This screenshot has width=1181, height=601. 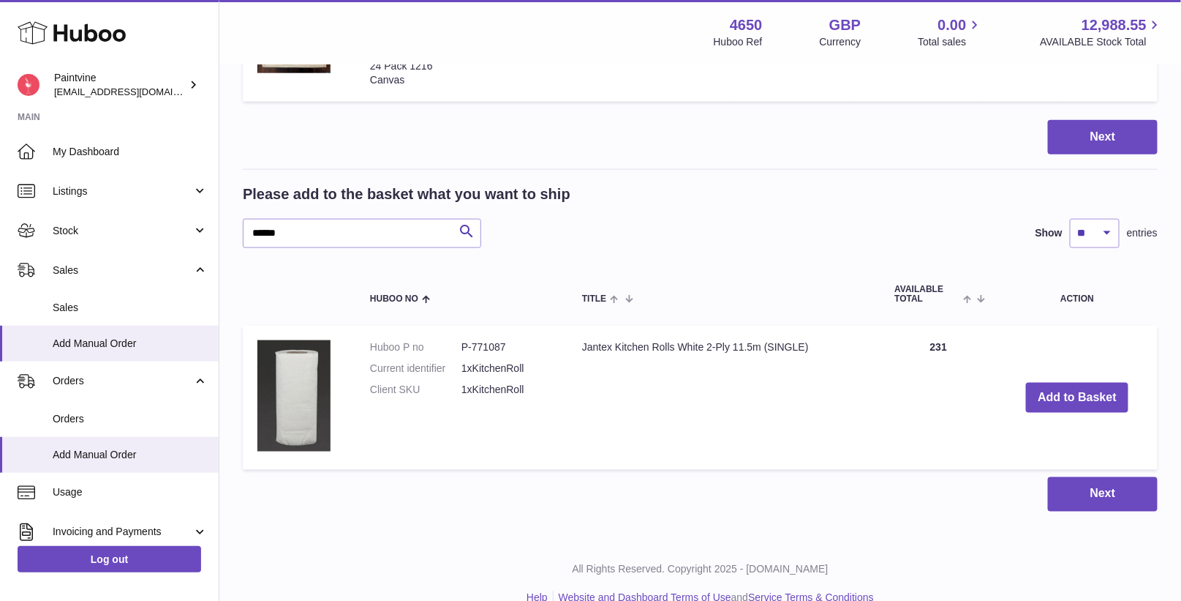 What do you see at coordinates (394, 298) in the screenshot?
I see `span: Huboo no` at bounding box center [394, 298].